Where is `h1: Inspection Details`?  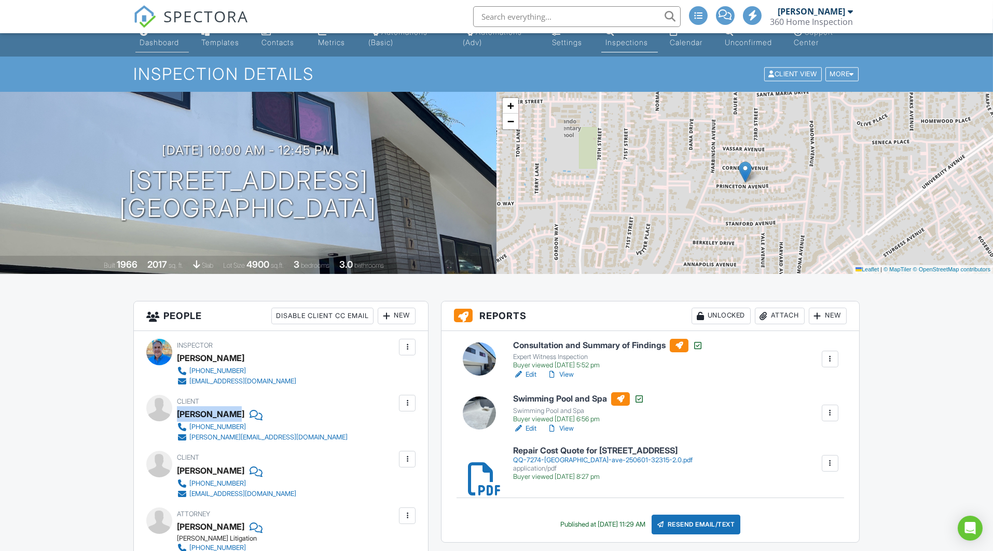 h1: Inspection Details is located at coordinates (496, 74).